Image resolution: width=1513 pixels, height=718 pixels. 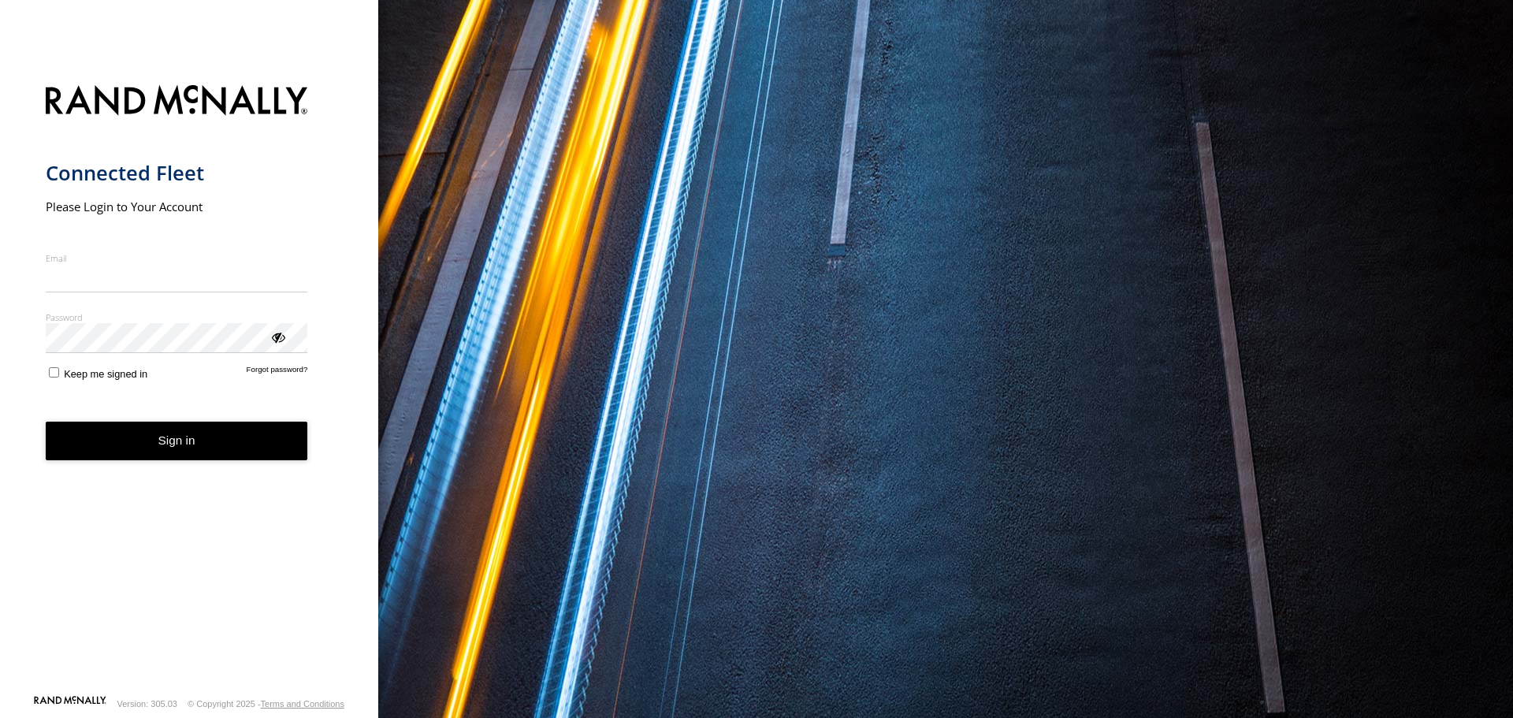 I want to click on a: Forgot password?, so click(x=277, y=372).